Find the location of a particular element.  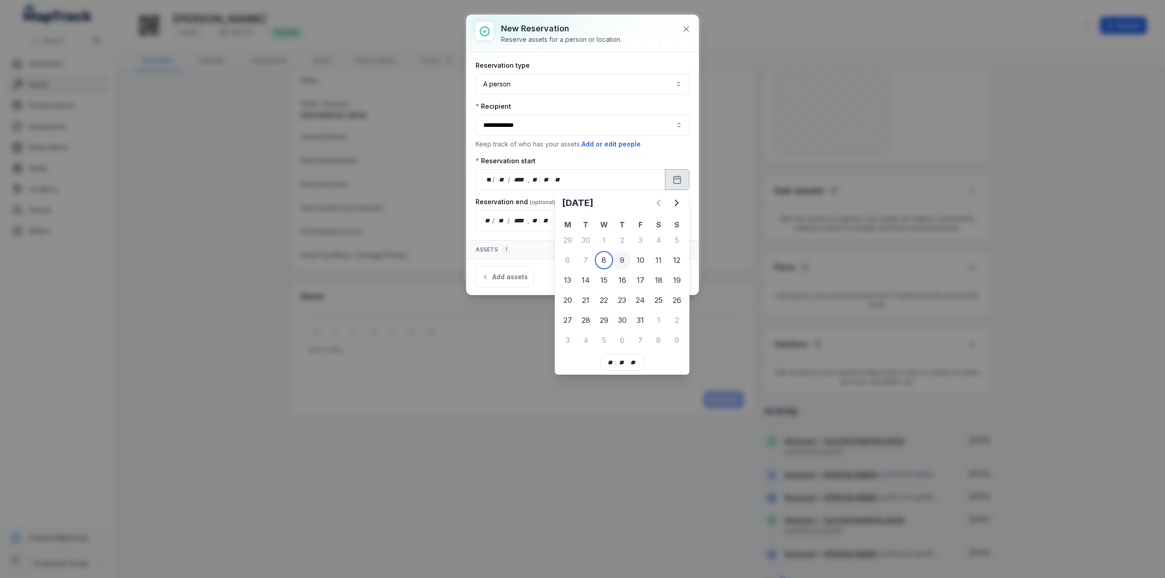

div: Reserve assets for a person or location. is located at coordinates (561, 40).